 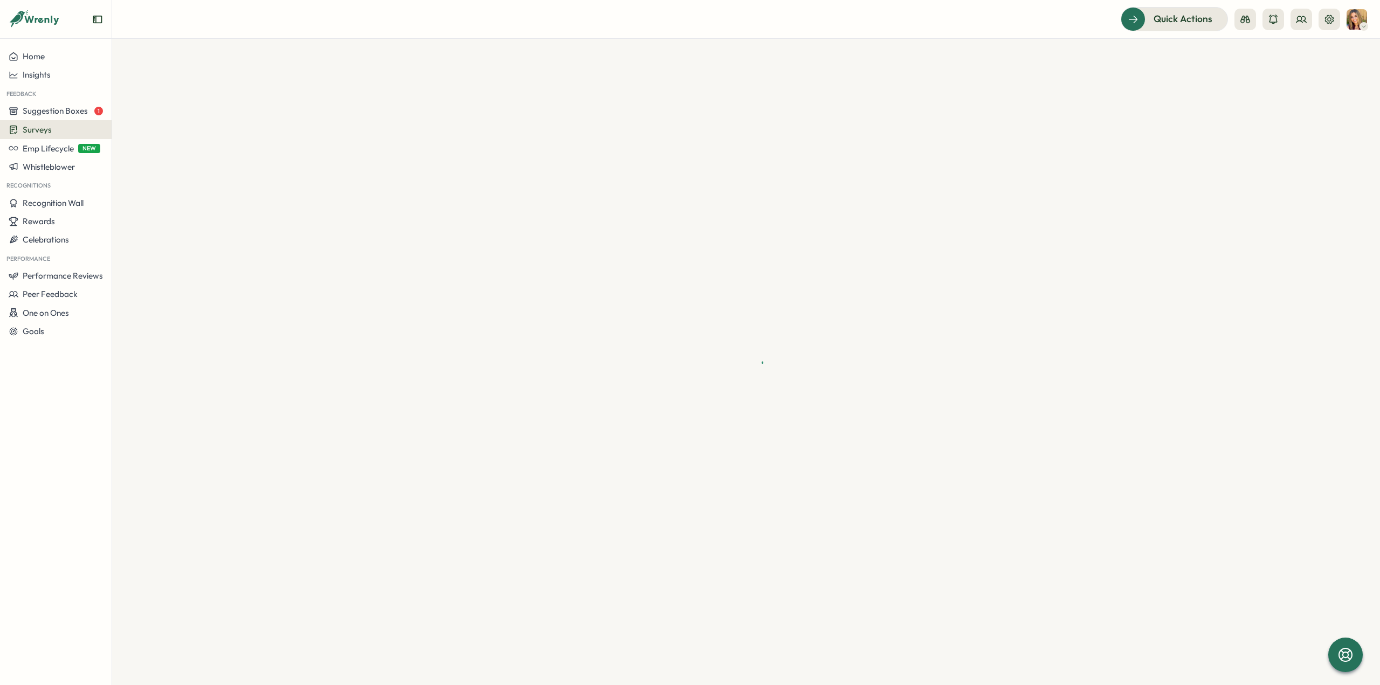 What do you see at coordinates (46, 313) in the screenshot?
I see `span: One on Ones` at bounding box center [46, 313].